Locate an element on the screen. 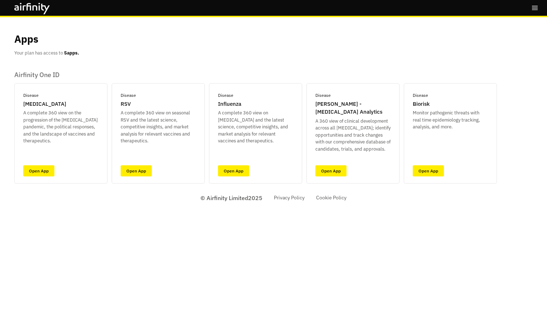  p: Apps is located at coordinates (26, 39).